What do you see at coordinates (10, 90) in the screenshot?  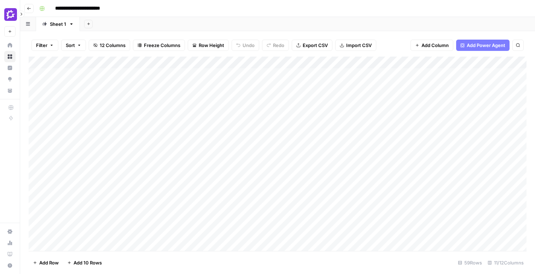 I see `a: Your Data` at bounding box center [10, 90].